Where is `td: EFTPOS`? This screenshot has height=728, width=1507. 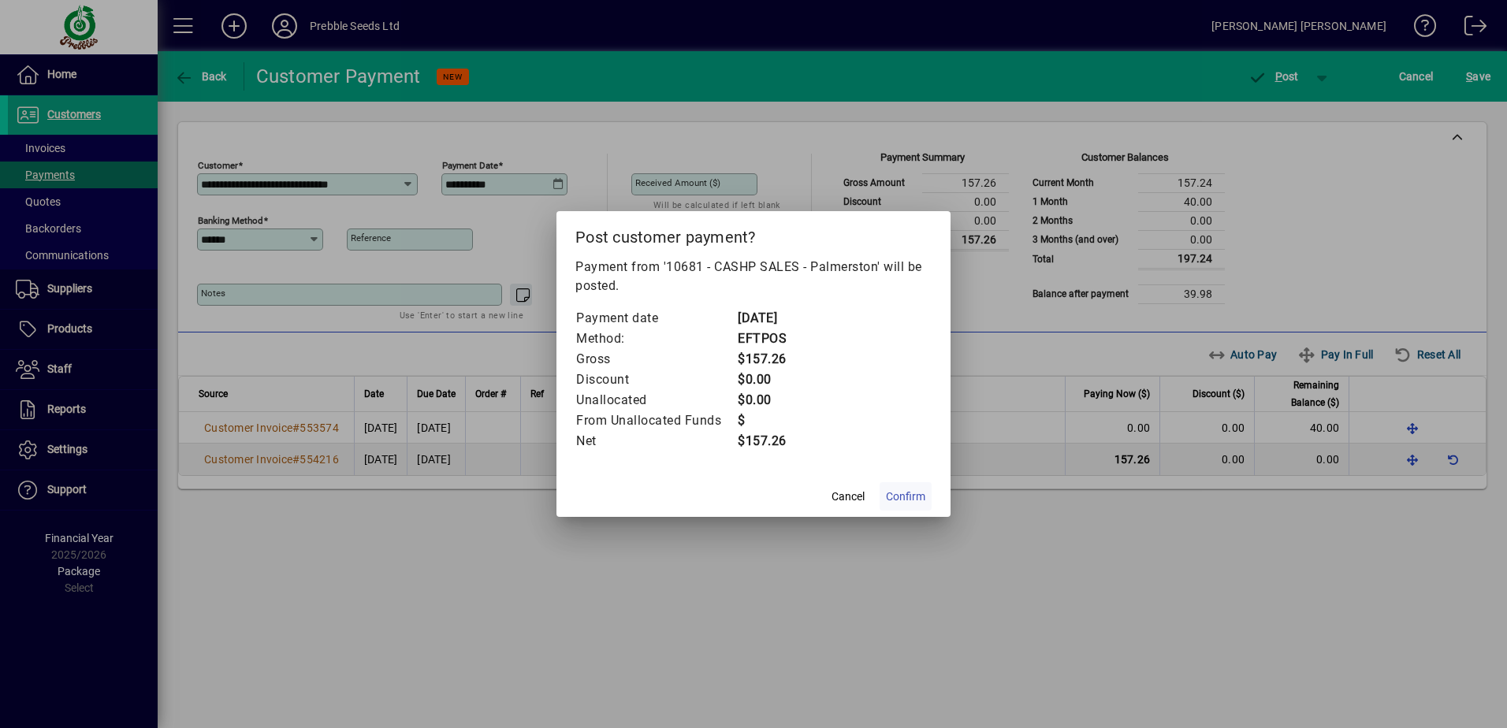 td: EFTPOS is located at coordinates (768, 339).